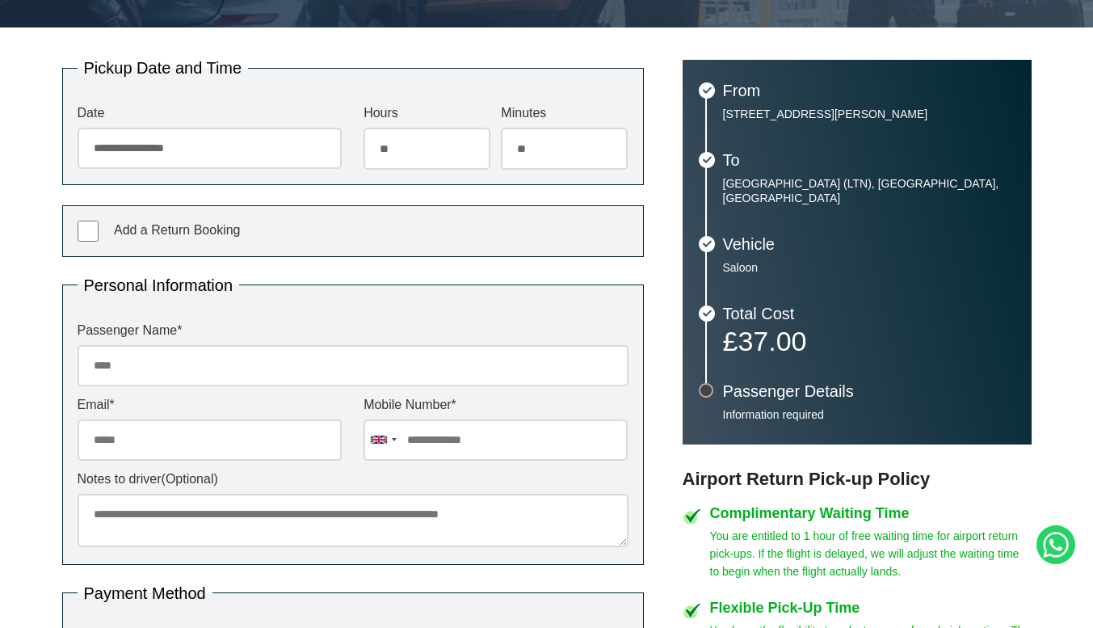 The image size is (1093, 628). Describe the element at coordinates (209, 113) in the screenshot. I see `label: Date` at that location.